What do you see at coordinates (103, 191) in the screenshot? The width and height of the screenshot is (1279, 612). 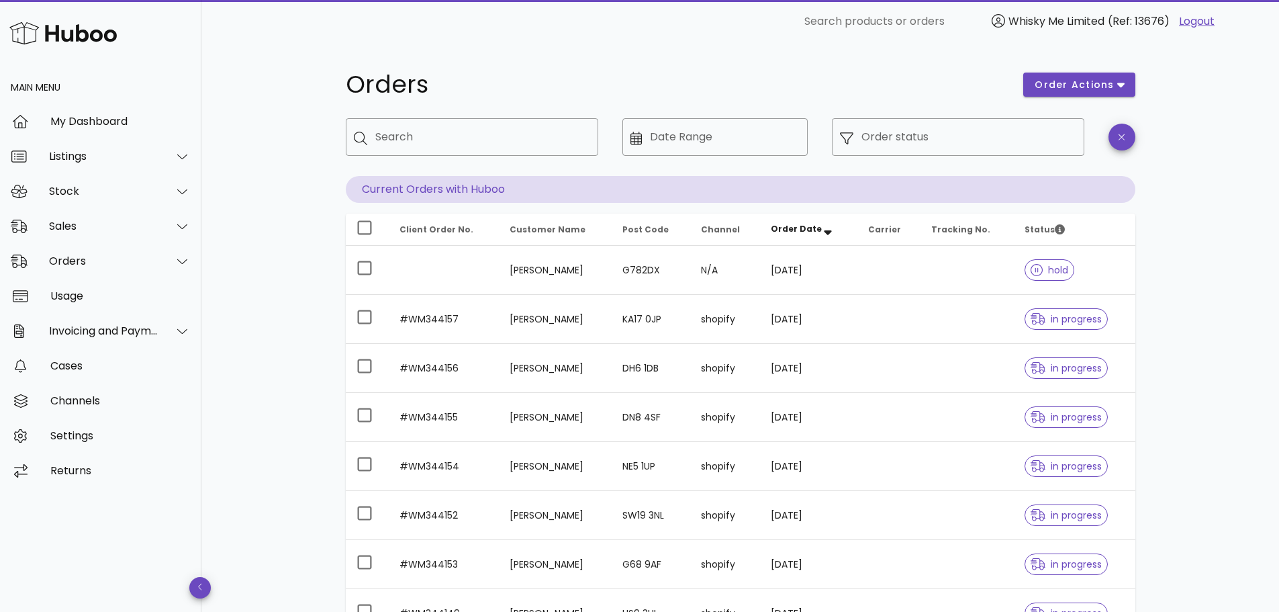 I see `div: Stock` at bounding box center [103, 191].